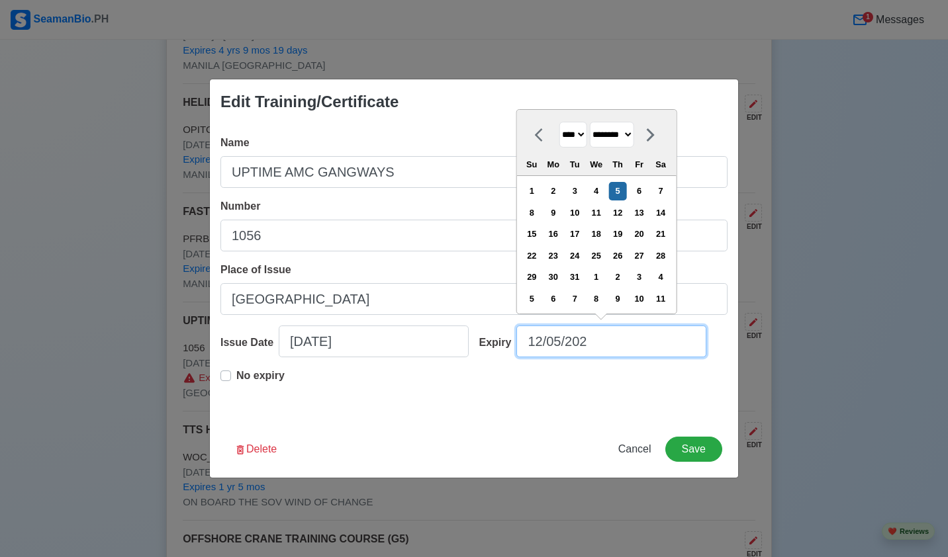 This screenshot has height=557, width=948. Describe the element at coordinates (250, 343) in the screenshot. I see `div: Issue Date` at that location.